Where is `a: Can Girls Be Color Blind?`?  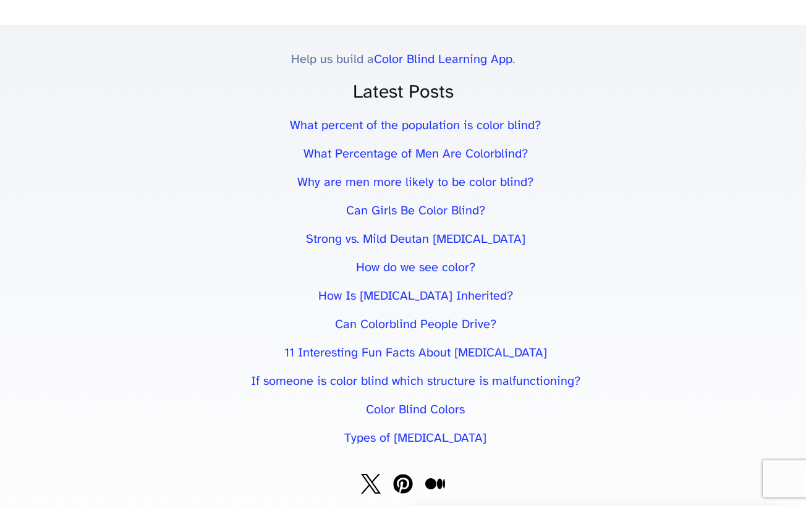 a: Can Girls Be Color Blind? is located at coordinates (415, 211).